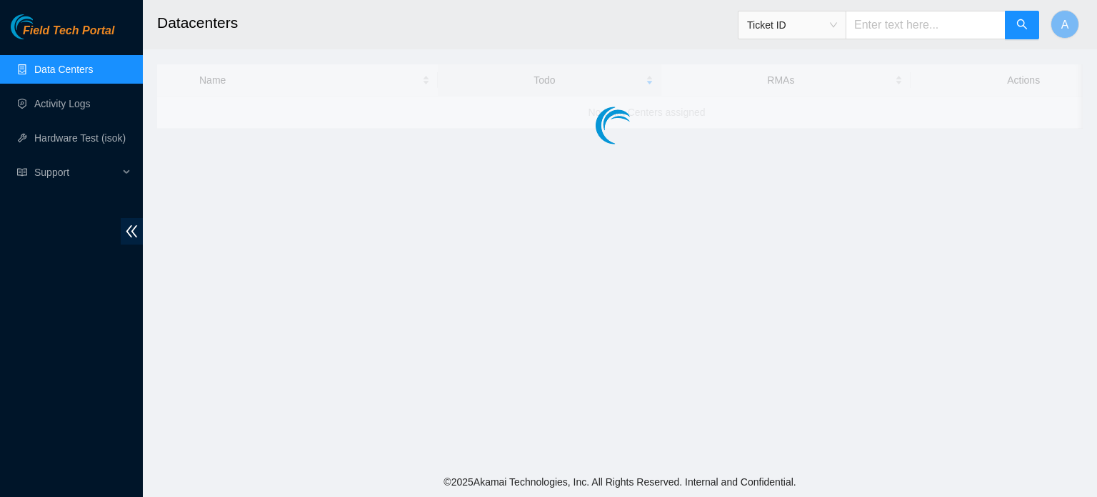 The image size is (1097, 497). I want to click on span: double-left, so click(131, 231).